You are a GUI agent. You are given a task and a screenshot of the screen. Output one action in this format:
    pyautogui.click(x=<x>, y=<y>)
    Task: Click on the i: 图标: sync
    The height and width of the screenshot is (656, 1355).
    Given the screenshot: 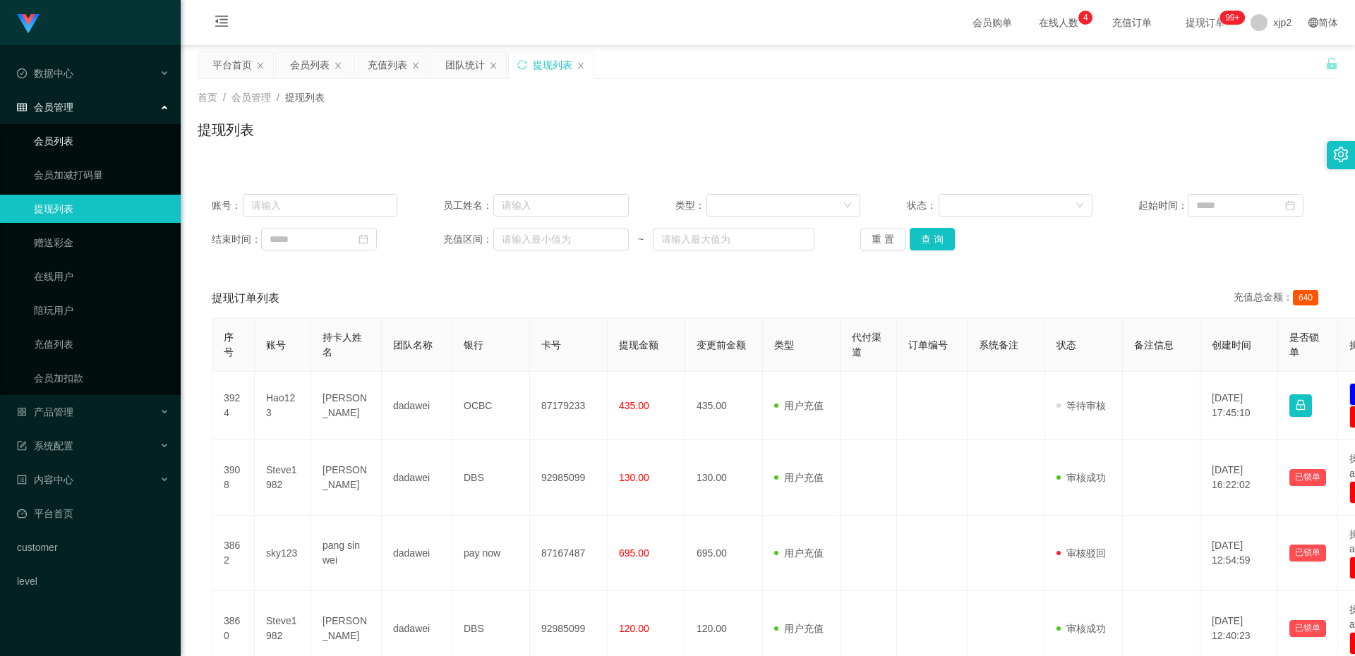 What is the action you would take?
    pyautogui.click(x=522, y=65)
    